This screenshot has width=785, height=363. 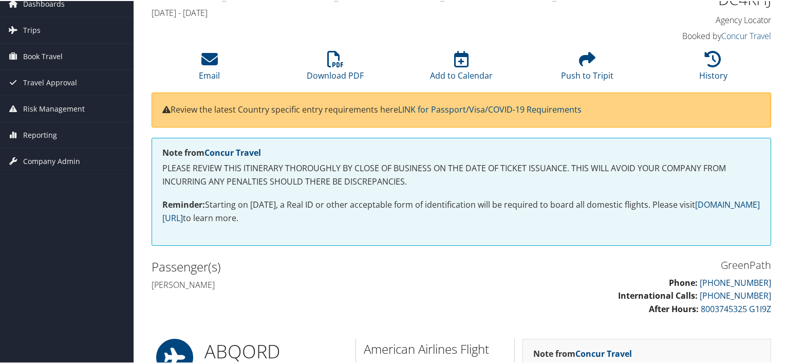 What do you see at coordinates (51, 160) in the screenshot?
I see `span: Company Admin` at bounding box center [51, 160].